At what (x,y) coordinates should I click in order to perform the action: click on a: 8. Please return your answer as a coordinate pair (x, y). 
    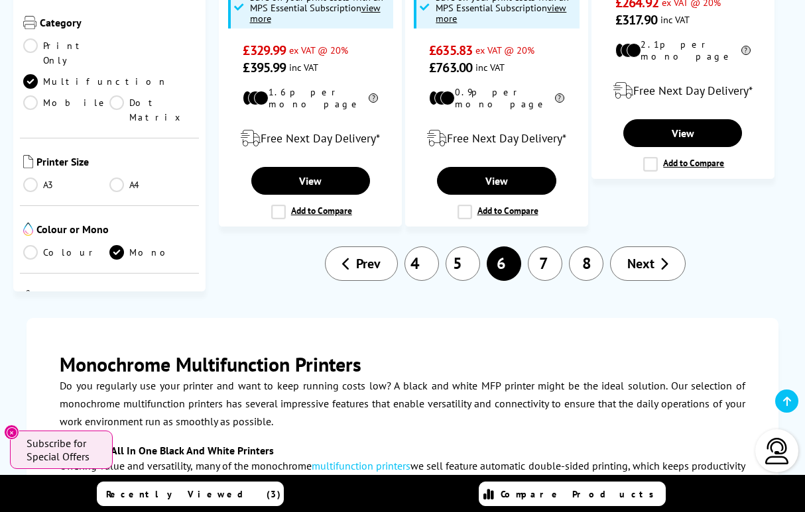
    Looking at the image, I should click on (586, 264).